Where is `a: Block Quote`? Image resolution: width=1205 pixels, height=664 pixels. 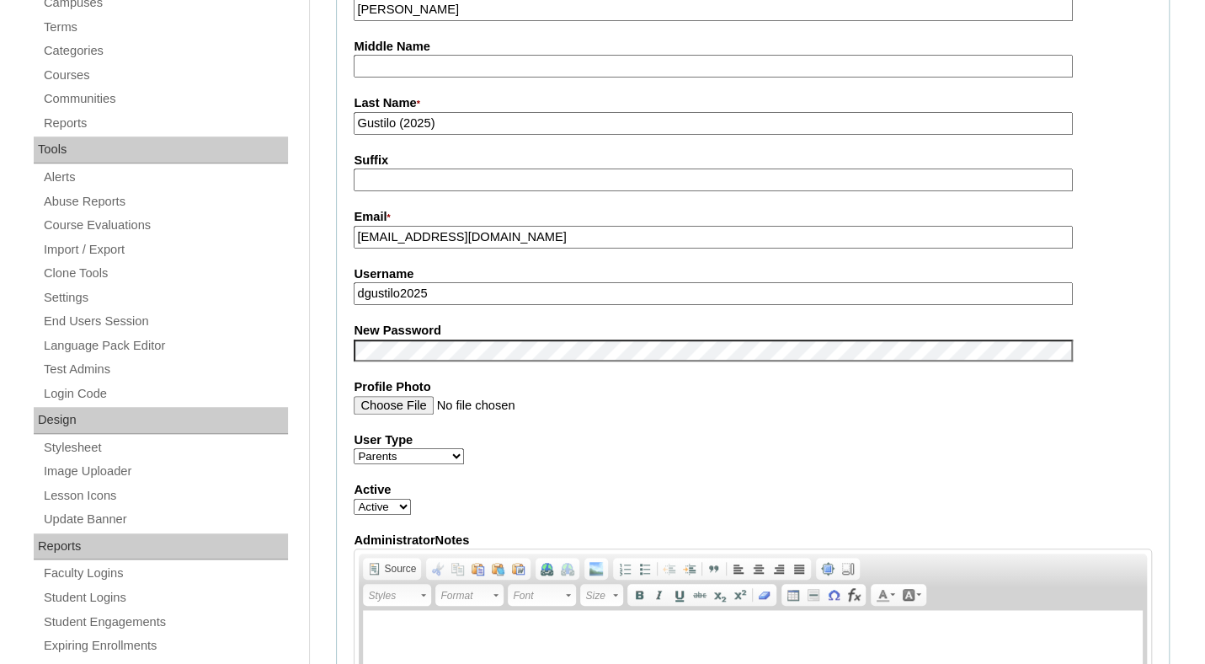 a: Block Quote is located at coordinates (714, 568).